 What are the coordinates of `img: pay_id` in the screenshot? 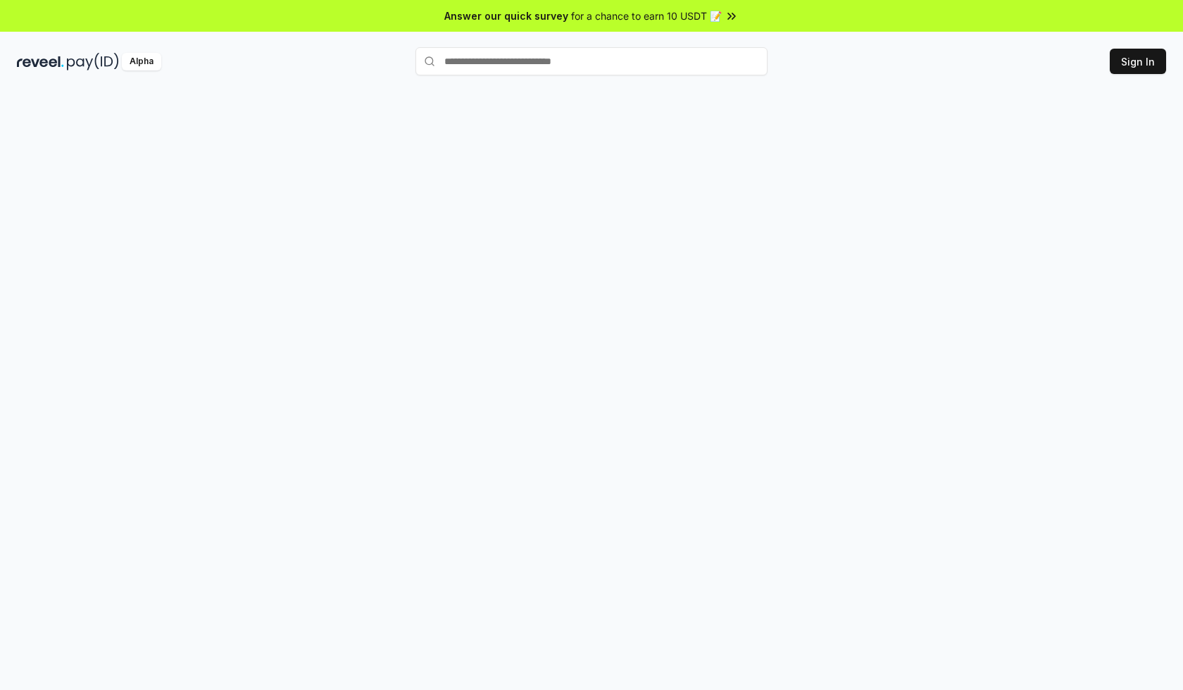 It's located at (93, 61).